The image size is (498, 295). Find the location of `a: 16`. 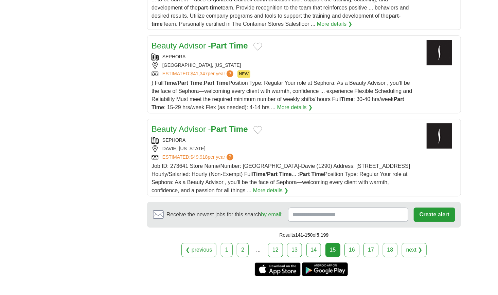

a: 16 is located at coordinates (352, 250).